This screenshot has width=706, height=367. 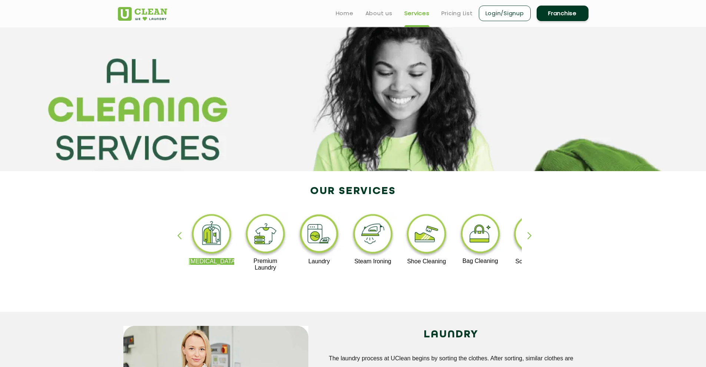 What do you see at coordinates (373, 235) in the screenshot?
I see `img: steam_ironing_11zon.webp` at bounding box center [373, 235].